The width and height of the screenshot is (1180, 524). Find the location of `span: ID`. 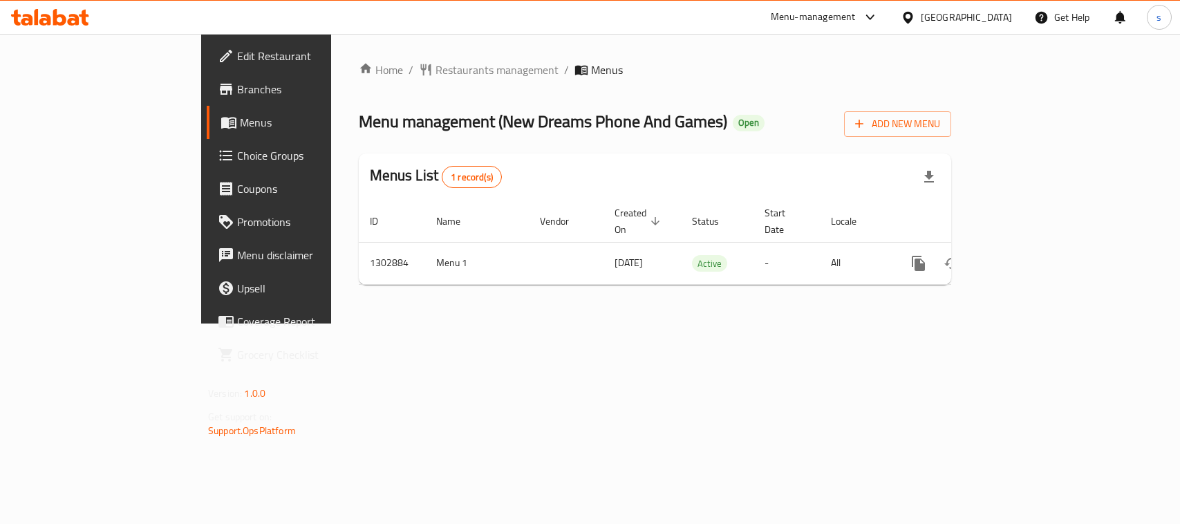

span: ID is located at coordinates (383, 221).